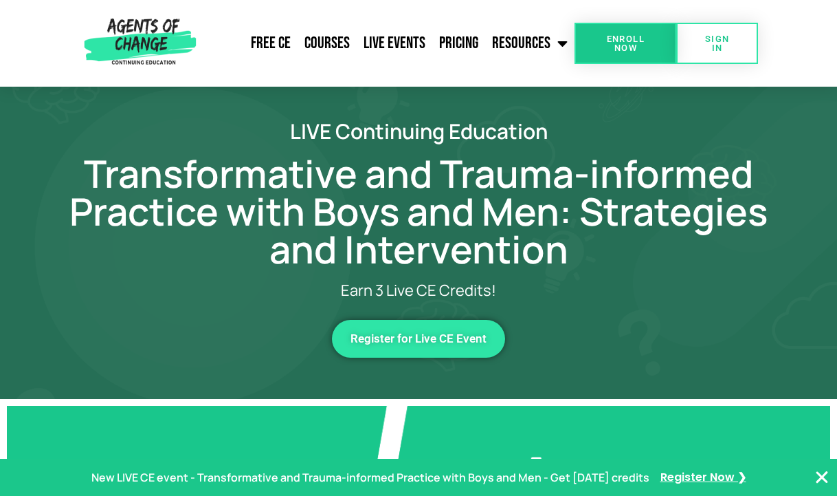 The height and width of the screenshot is (496, 837). Describe the element at coordinates (822, 477) in the screenshot. I see `button: Close Banner` at that location.